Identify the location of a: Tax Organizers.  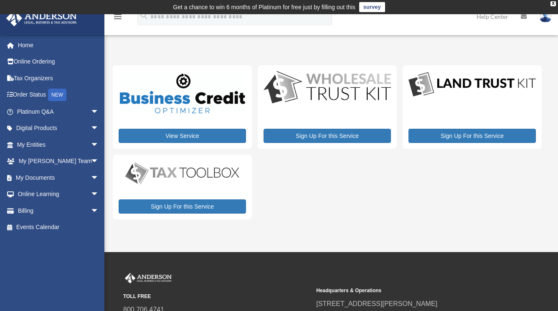
(58, 78).